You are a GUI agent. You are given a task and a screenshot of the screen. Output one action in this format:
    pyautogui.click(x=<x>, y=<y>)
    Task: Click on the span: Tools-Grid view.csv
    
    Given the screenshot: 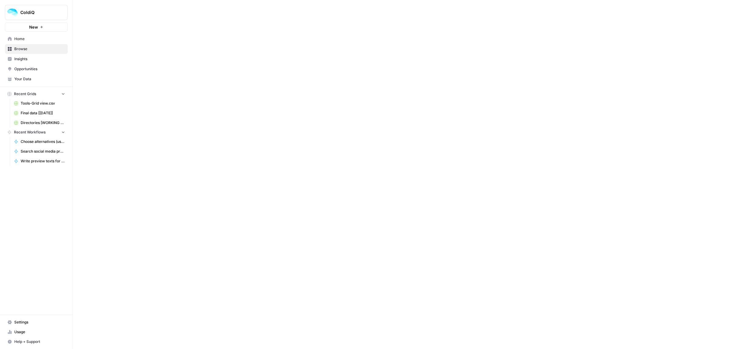 What is the action you would take?
    pyautogui.click(x=43, y=103)
    